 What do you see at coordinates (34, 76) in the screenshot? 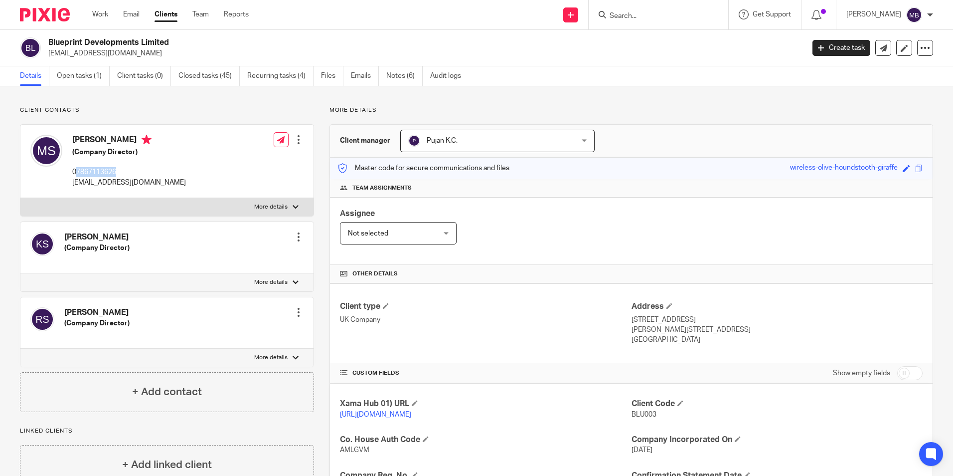
I see `a: Details` at bounding box center [34, 76].